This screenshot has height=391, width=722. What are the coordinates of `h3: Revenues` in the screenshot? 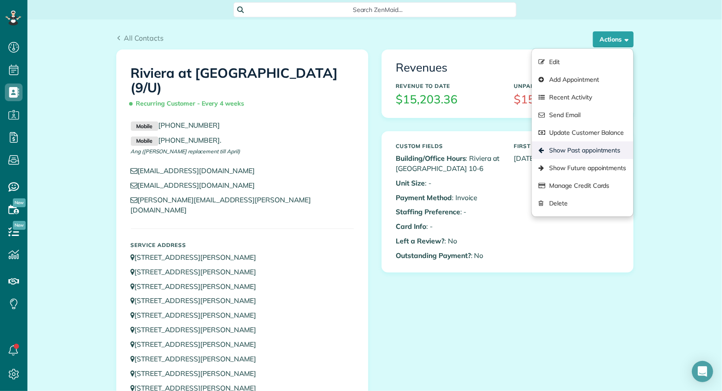 It's located at (508, 68).